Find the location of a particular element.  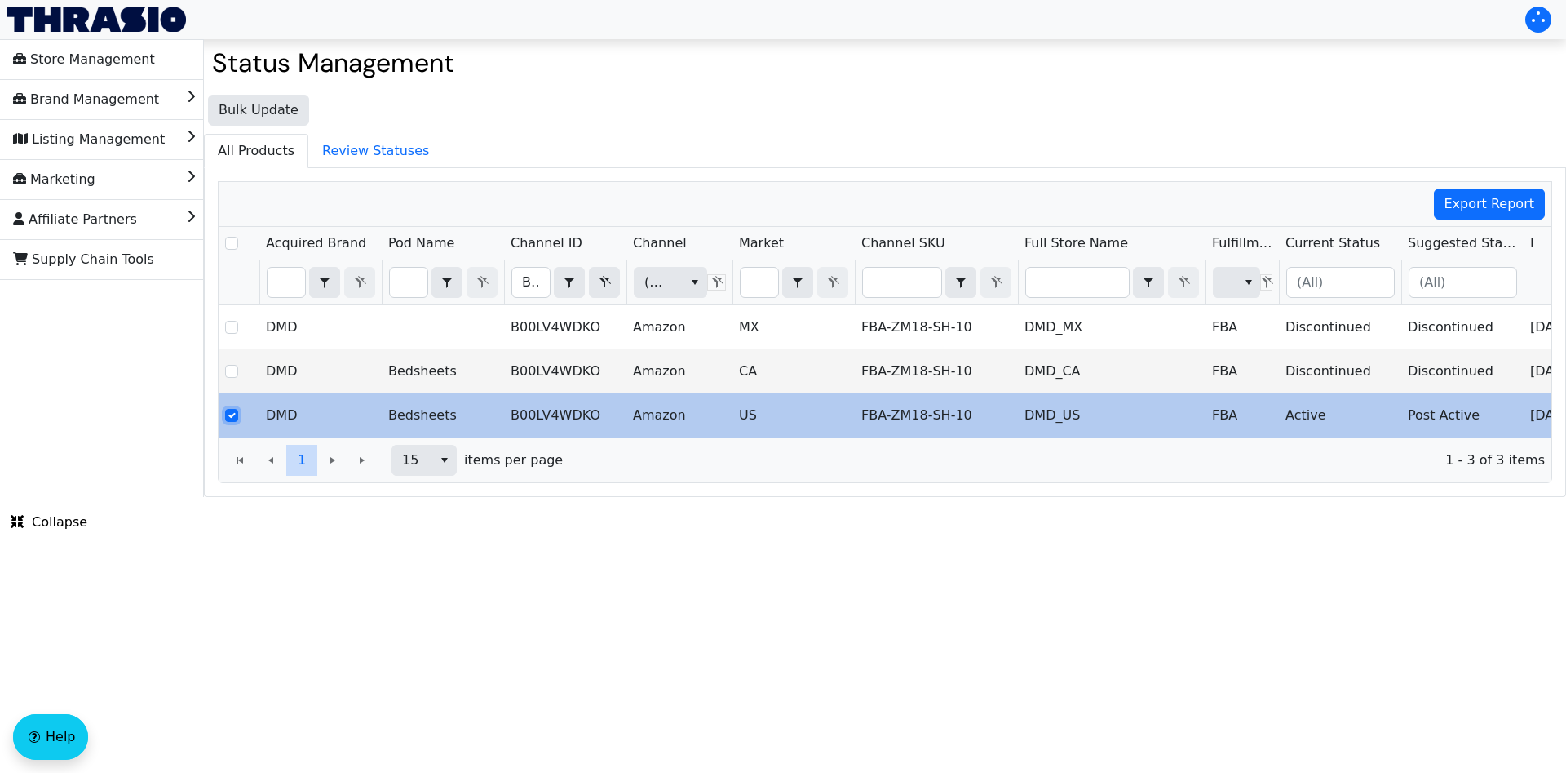

div: Page 1 of 1 is located at coordinates (885, 459).